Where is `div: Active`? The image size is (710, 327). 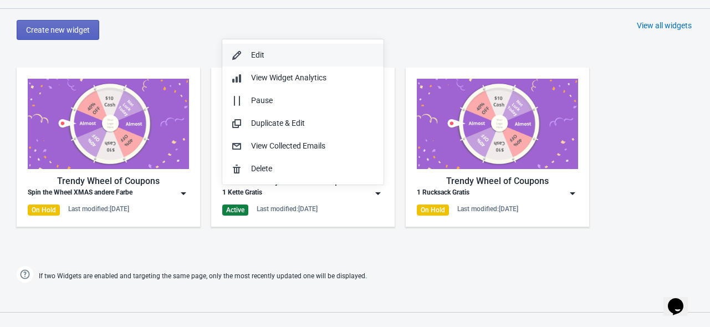 div: Active is located at coordinates (235, 210).